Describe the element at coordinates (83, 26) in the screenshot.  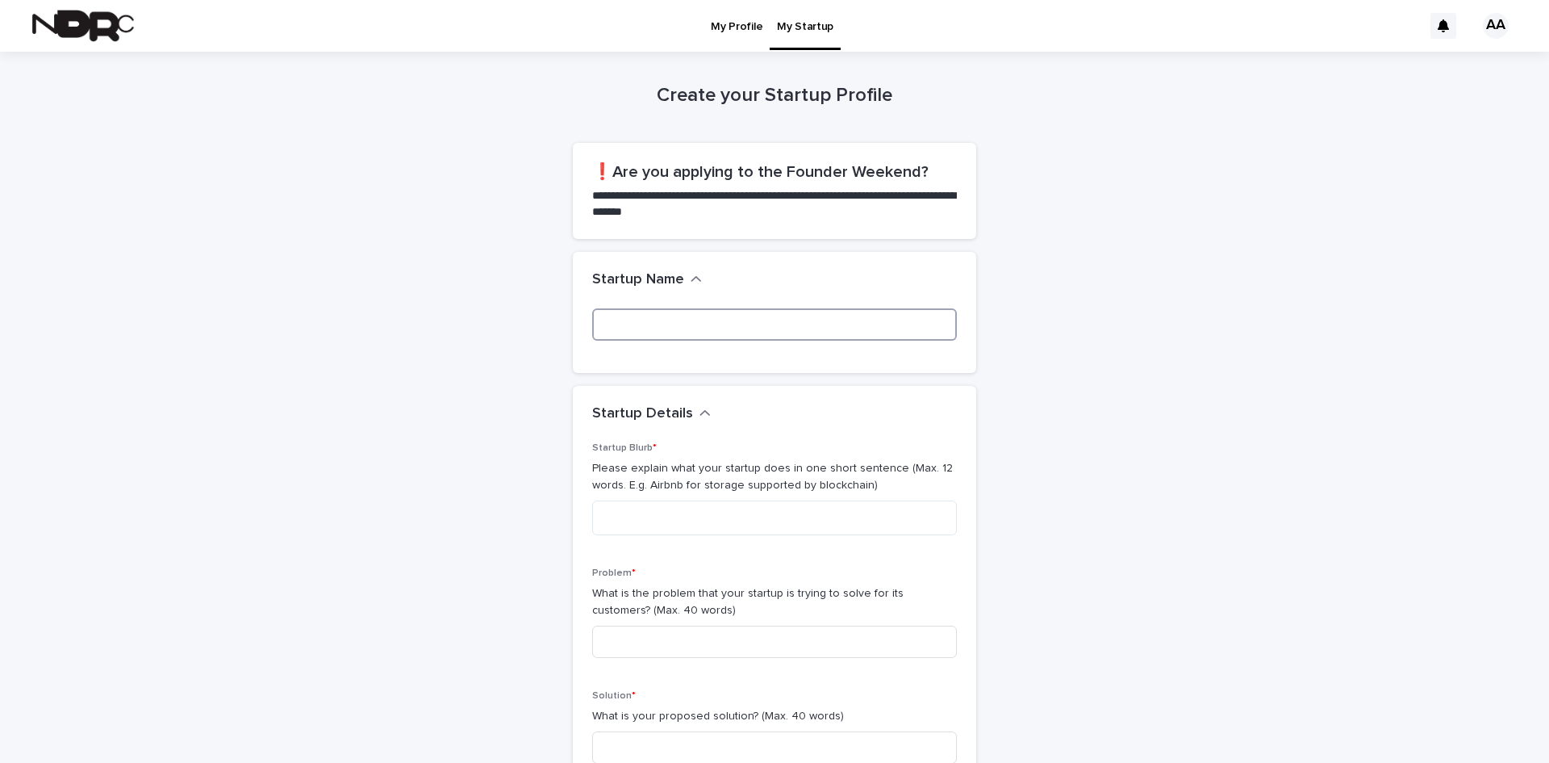
I see `img: fPh53EbzTSOZ76wyQ5GQ` at that location.